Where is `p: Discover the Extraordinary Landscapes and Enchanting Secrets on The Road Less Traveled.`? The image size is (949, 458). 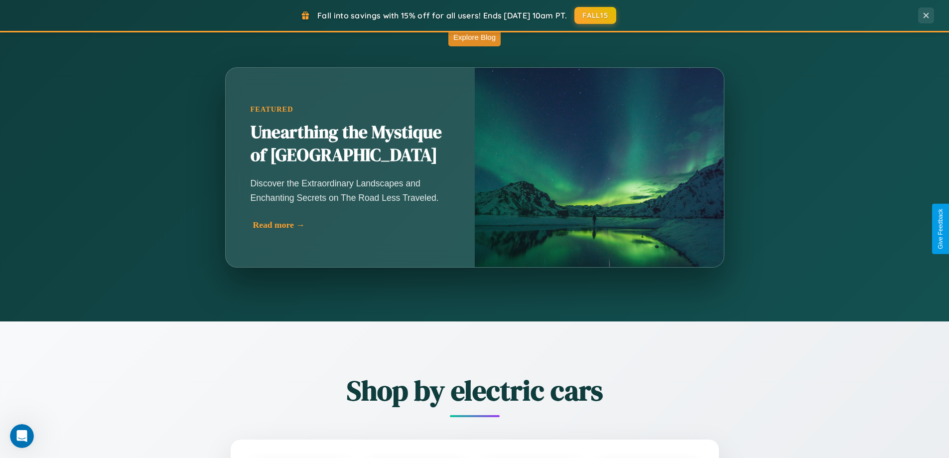
p: Discover the Extraordinary Landscapes and Enchanting Secrets on The Road Less Traveled. is located at coordinates (350, 190).